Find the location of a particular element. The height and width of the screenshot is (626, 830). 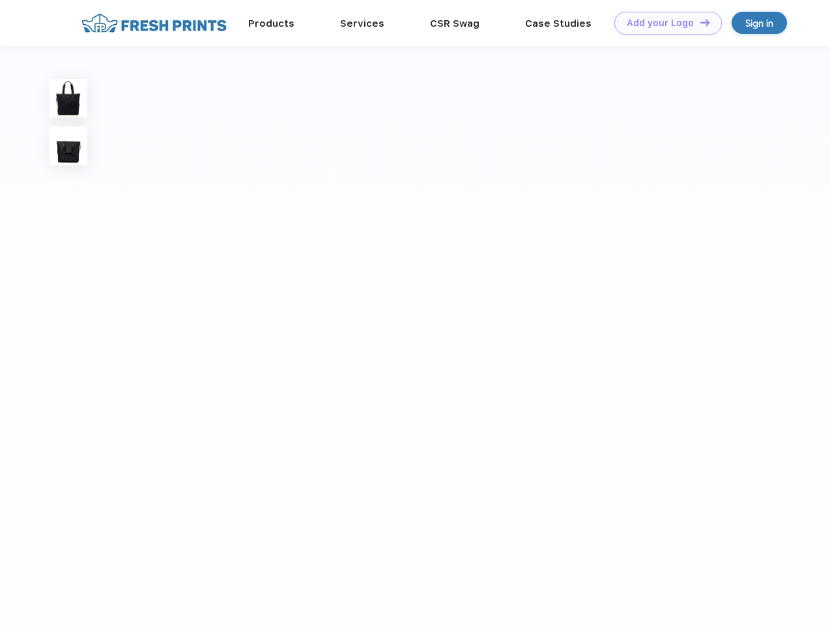

div: Add your Logo is located at coordinates (660, 23).